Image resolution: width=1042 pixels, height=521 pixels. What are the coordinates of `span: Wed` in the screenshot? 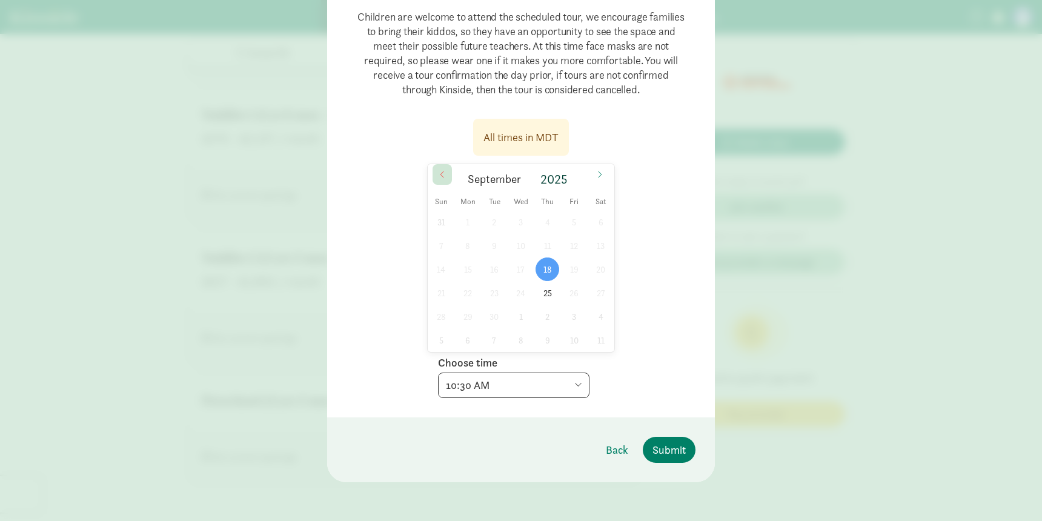 It's located at (521, 202).